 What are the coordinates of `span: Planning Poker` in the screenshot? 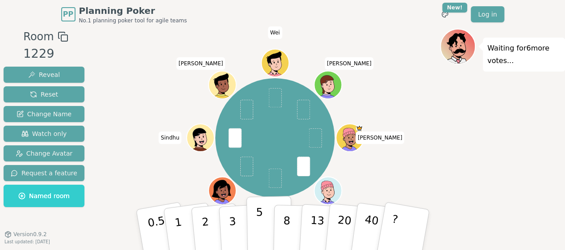 It's located at (133, 11).